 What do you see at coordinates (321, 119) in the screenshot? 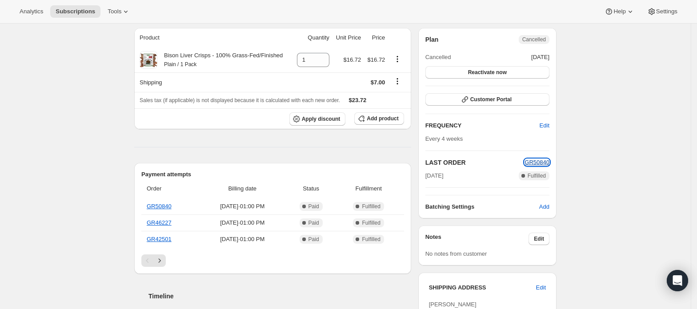
I see `span: Apply discount` at bounding box center [321, 119].